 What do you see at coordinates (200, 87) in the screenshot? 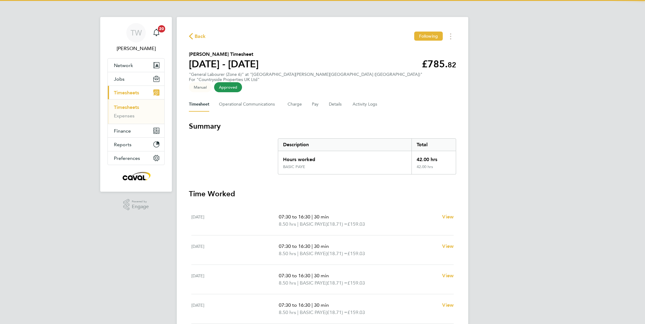
I see `span: This timesheet was manually created.` at bounding box center [200, 87].